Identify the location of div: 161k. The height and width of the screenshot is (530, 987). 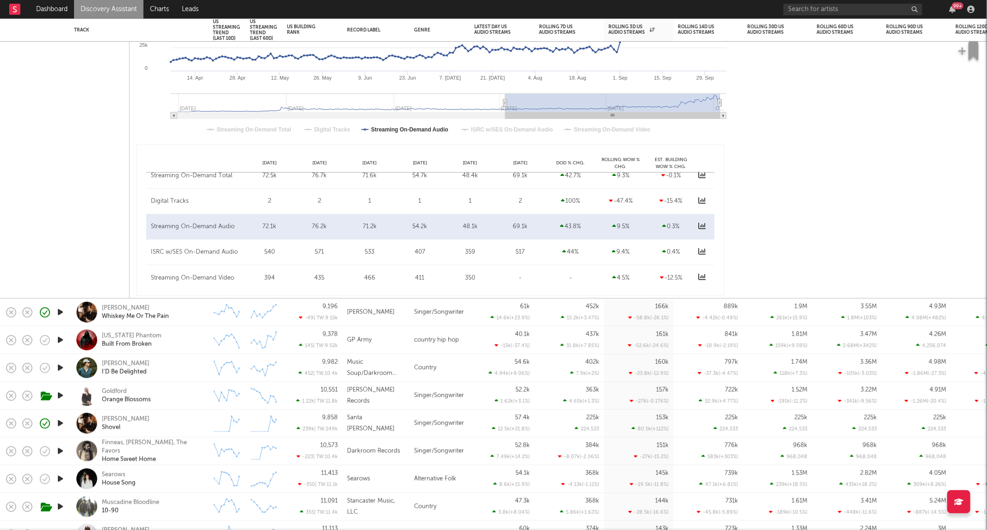
(662, 334).